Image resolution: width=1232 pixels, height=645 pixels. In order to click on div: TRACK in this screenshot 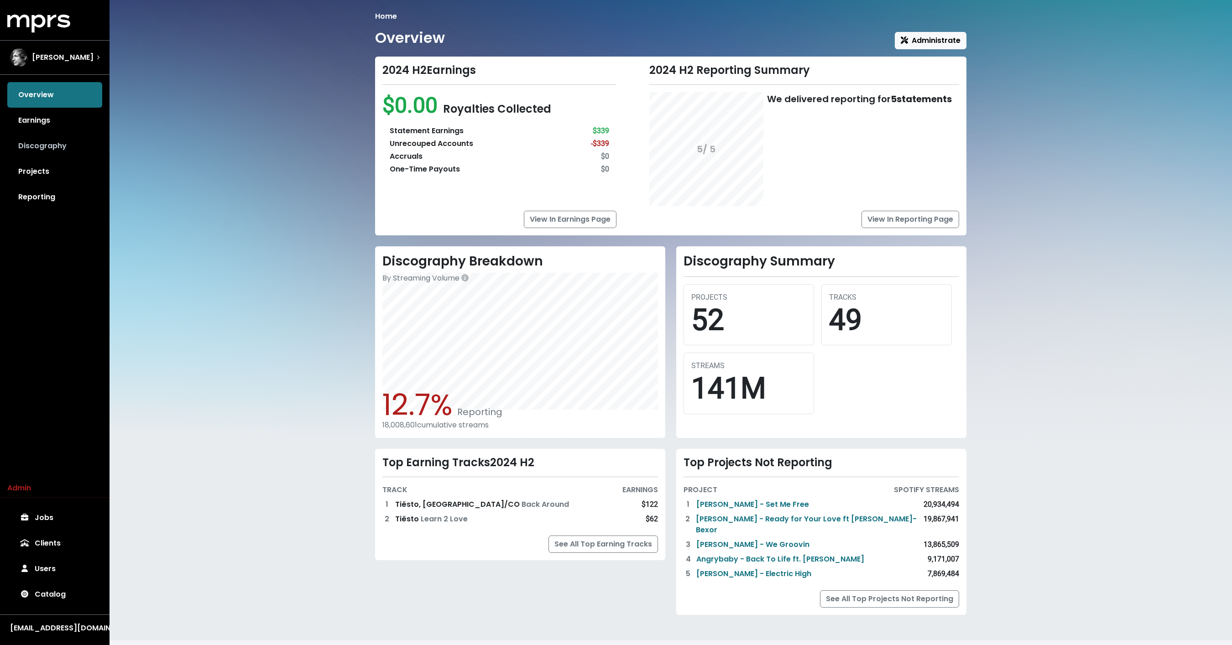, I will do `click(395, 490)`.